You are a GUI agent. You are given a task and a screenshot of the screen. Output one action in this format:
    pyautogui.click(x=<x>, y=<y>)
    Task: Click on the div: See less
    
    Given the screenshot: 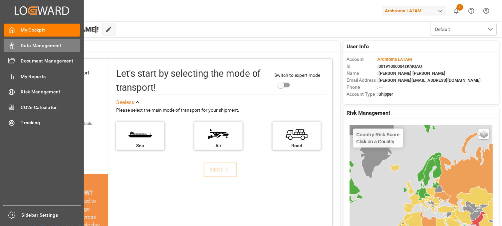 What is the action you would take?
    pyautogui.click(x=125, y=103)
    